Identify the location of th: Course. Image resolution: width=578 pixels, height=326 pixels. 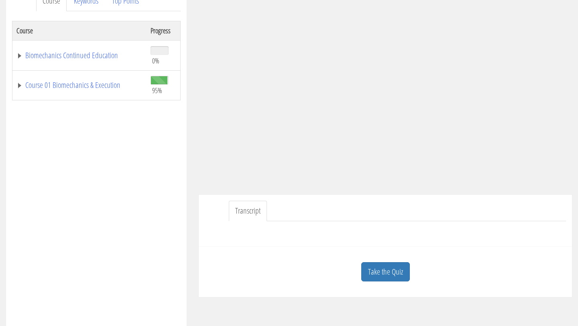
(79, 31).